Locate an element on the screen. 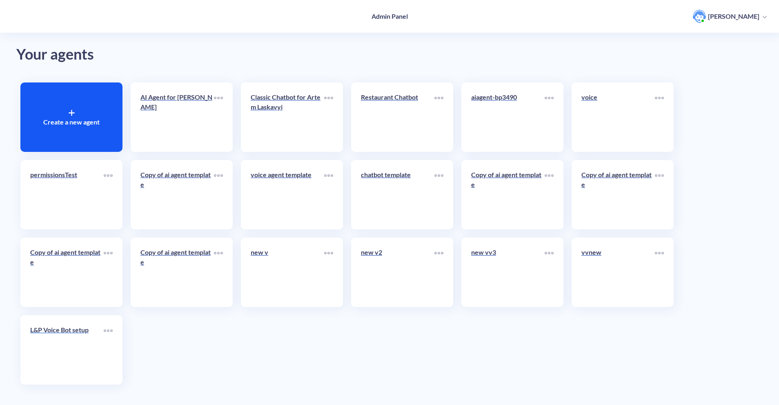 This screenshot has width=779, height=405. p: new vv3 is located at coordinates (508, 252).